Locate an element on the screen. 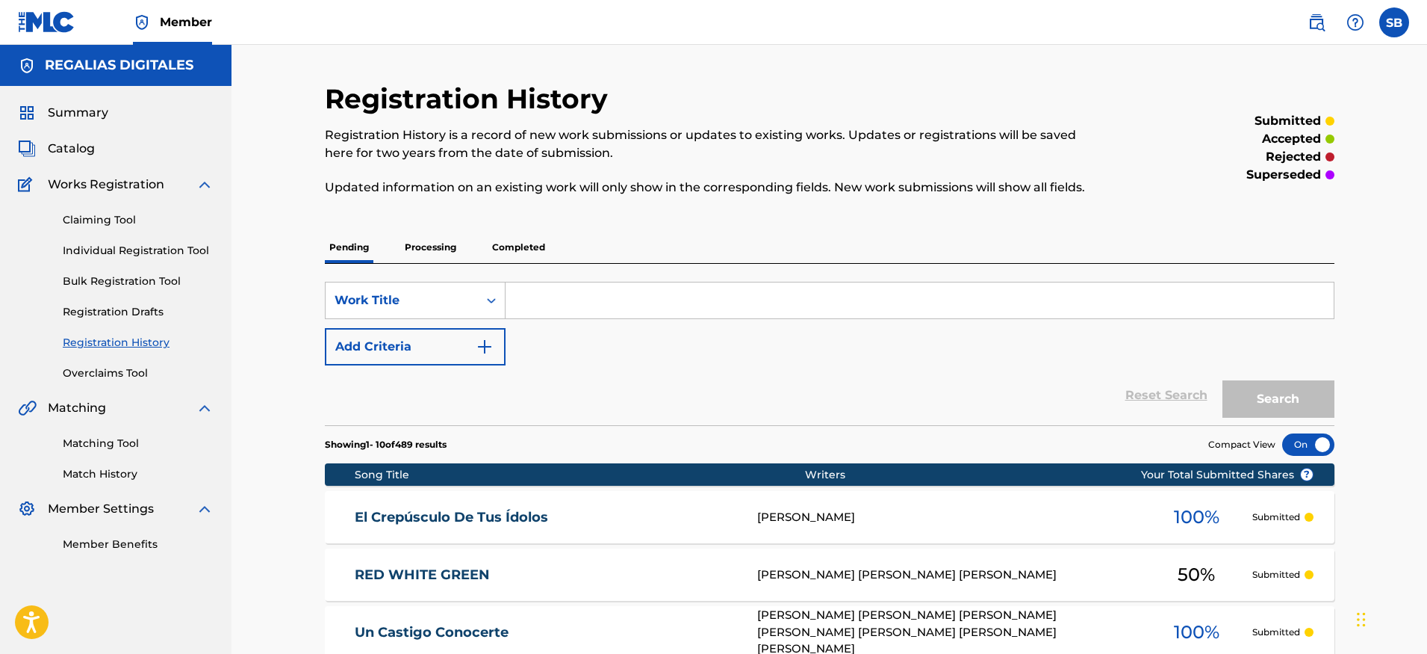  a: Claiming Tool is located at coordinates (138, 220).